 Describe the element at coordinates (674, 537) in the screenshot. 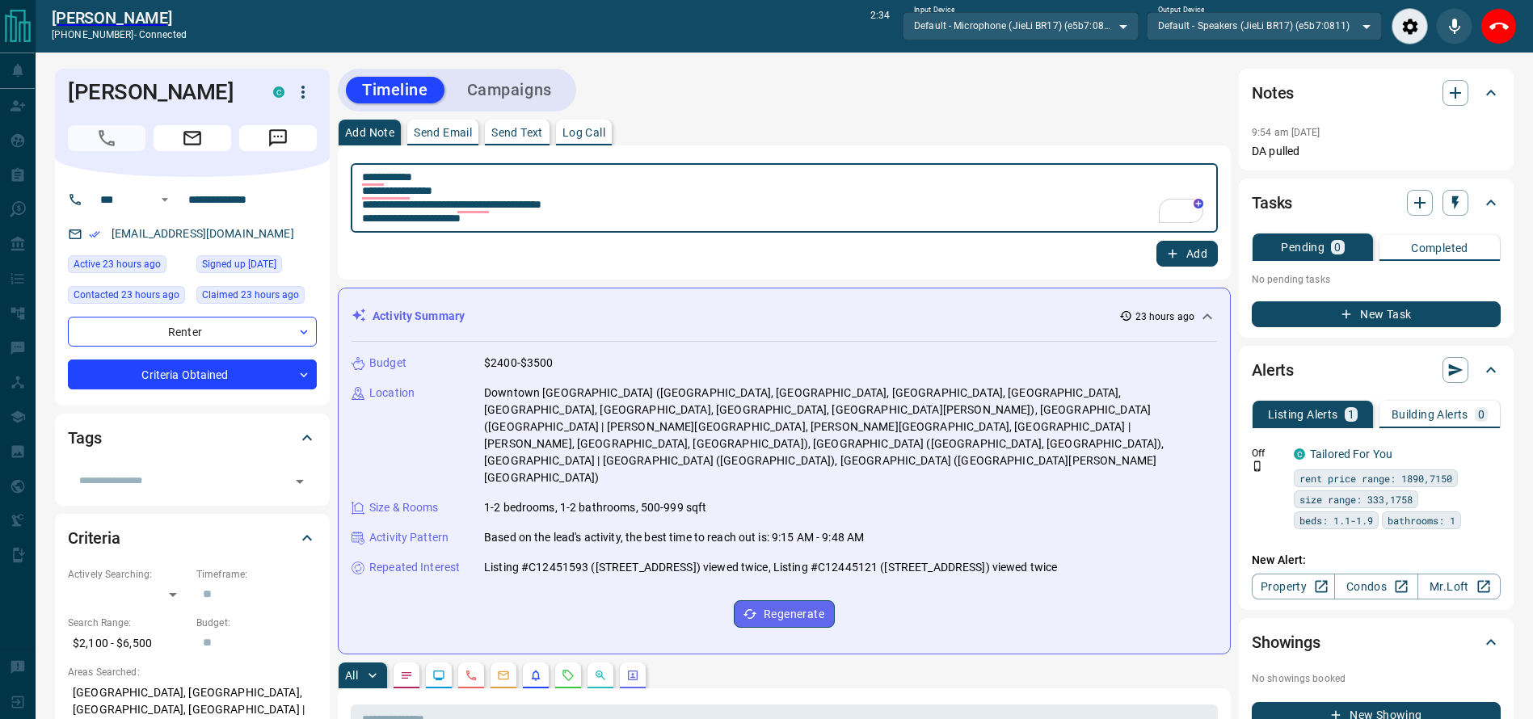

I see `p: Based on the lead's activity, the best time to reach out is: 9:15 AM - 9:48 AM` at that location.